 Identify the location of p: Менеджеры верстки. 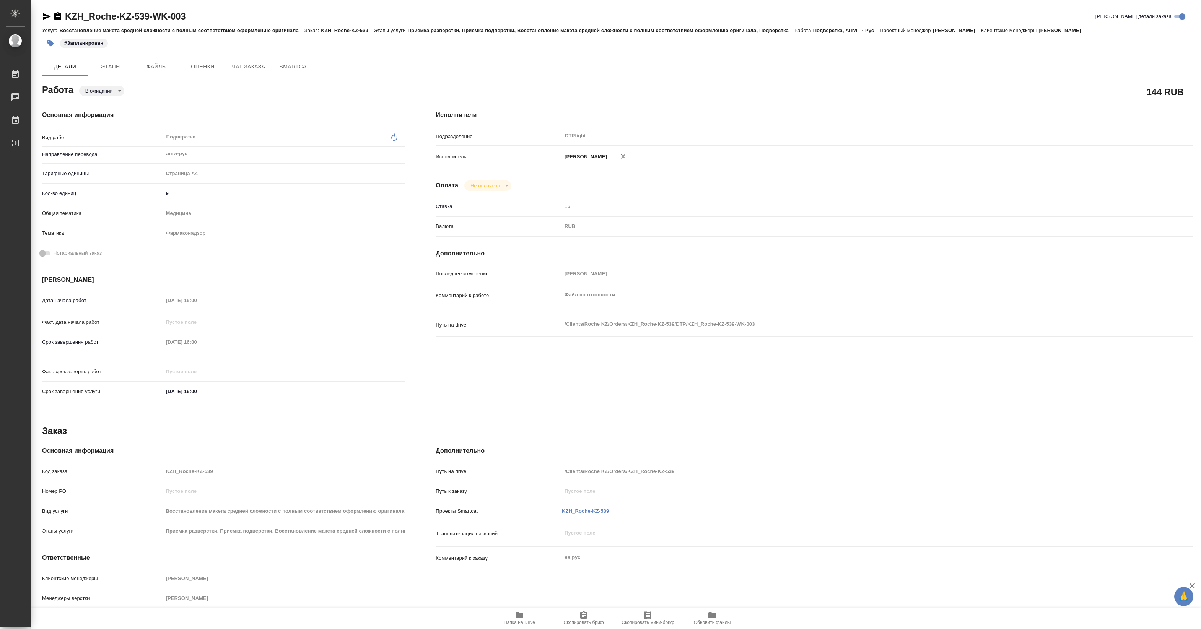
(103, 599).